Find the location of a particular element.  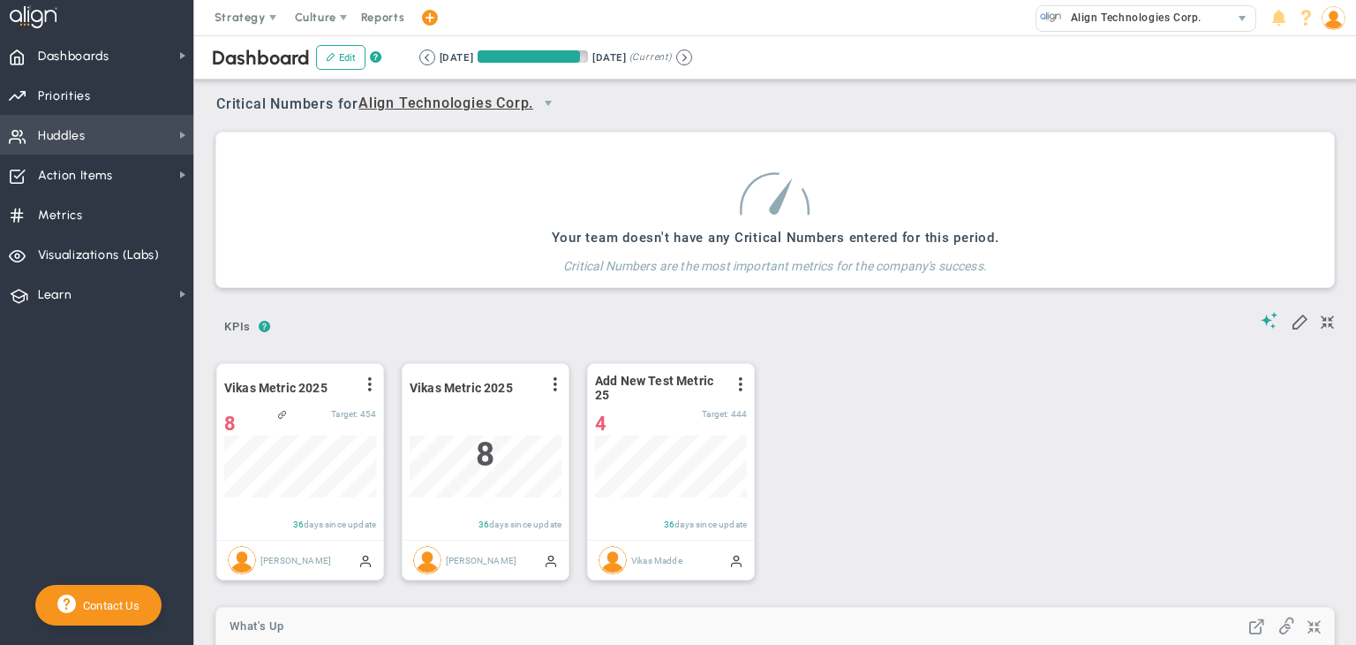

span: Priorities is located at coordinates (64, 96).